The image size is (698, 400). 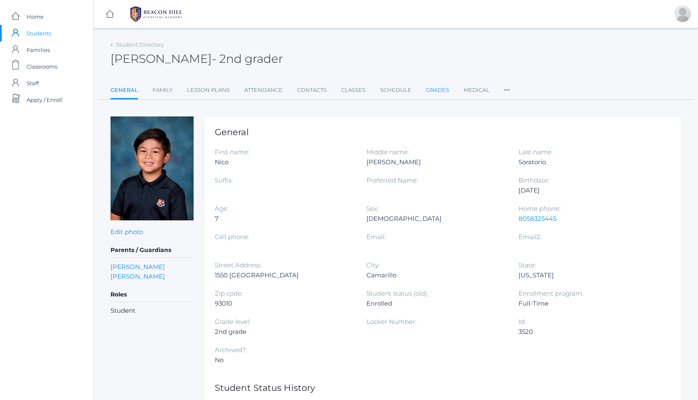 What do you see at coordinates (284, 218) in the screenshot?
I see `div: 7` at bounding box center [284, 218].